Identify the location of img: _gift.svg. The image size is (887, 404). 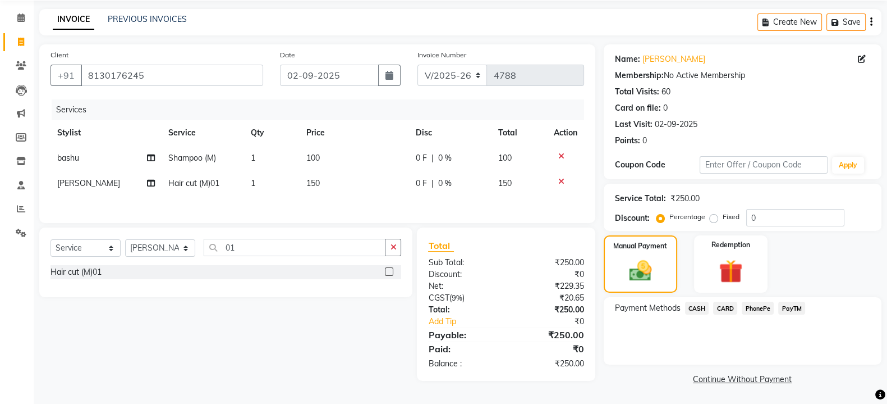
(731, 271).